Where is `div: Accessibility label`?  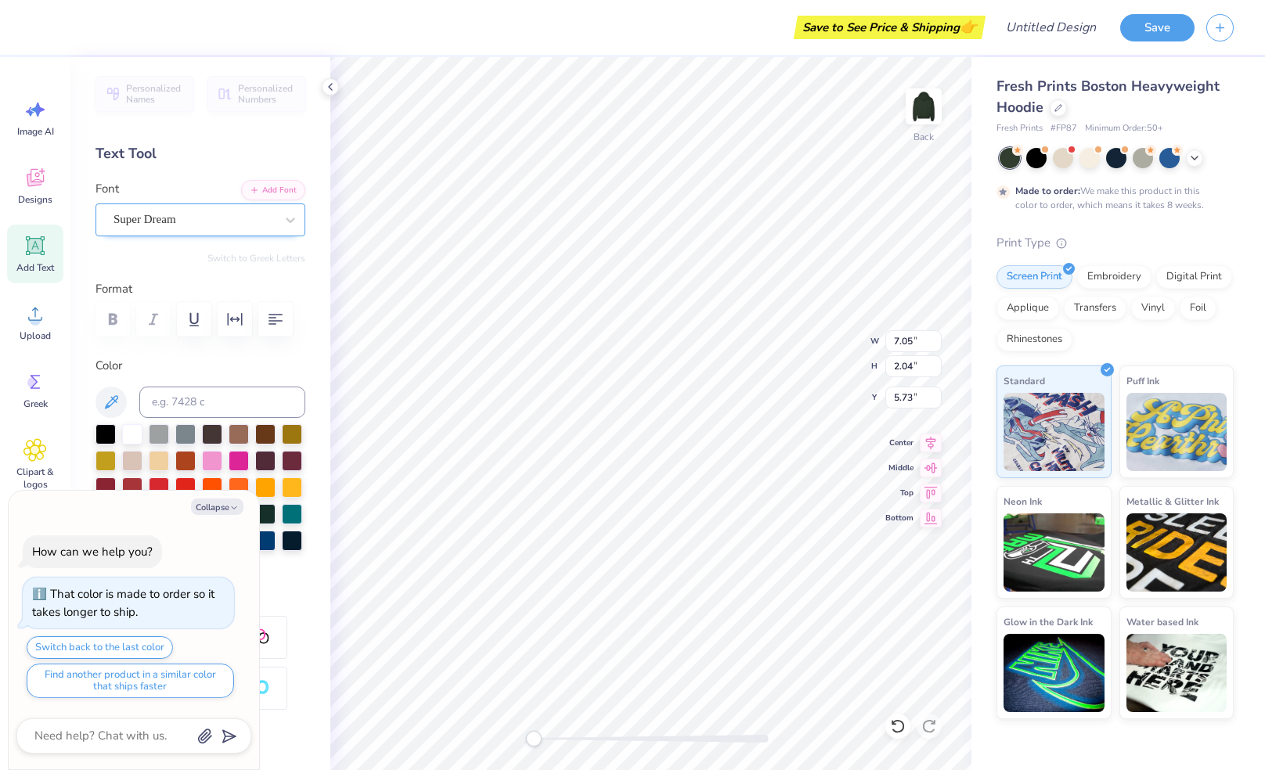
div: Accessibility label is located at coordinates (534, 739).